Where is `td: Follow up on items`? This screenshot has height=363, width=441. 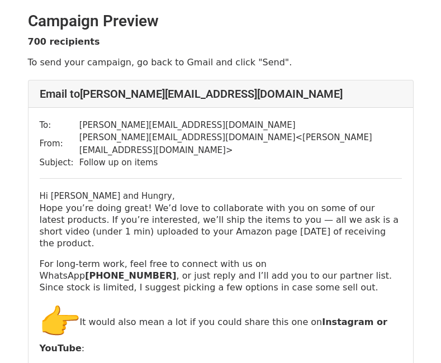
td: Follow up on items is located at coordinates (240, 163).